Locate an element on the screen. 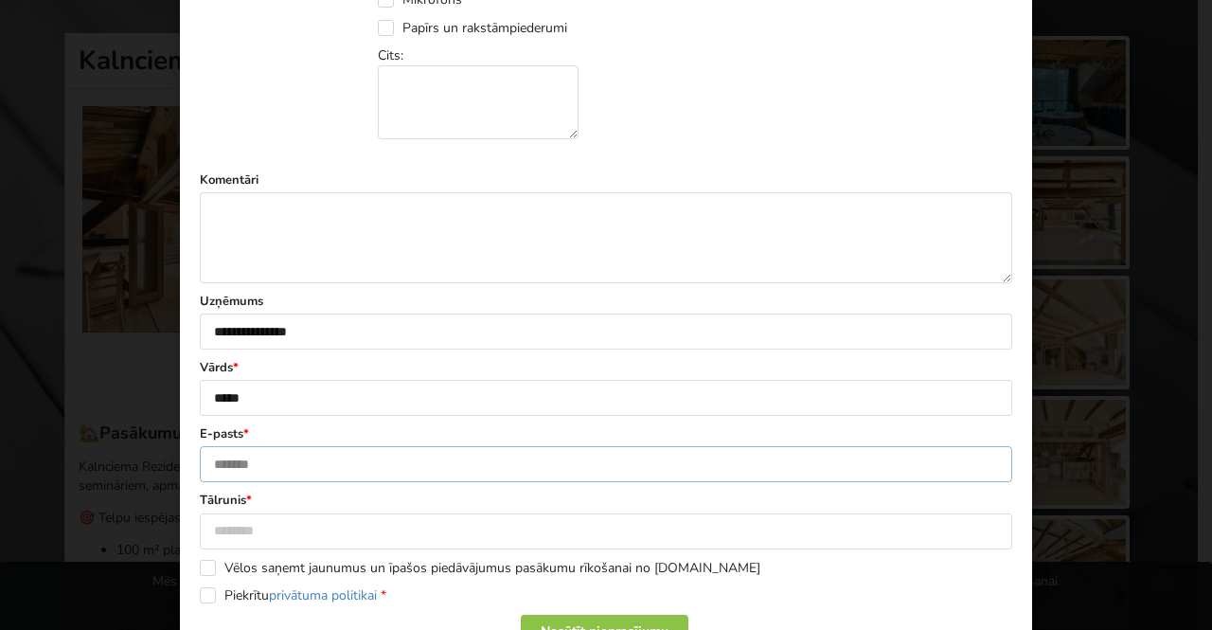  label: Piekrītu is located at coordinates (293, 595).